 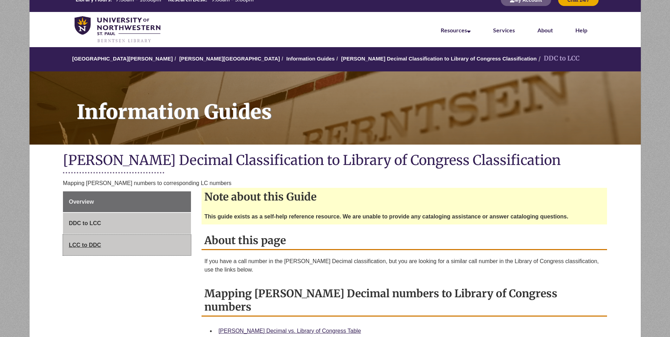 I want to click on a: Services, so click(x=504, y=30).